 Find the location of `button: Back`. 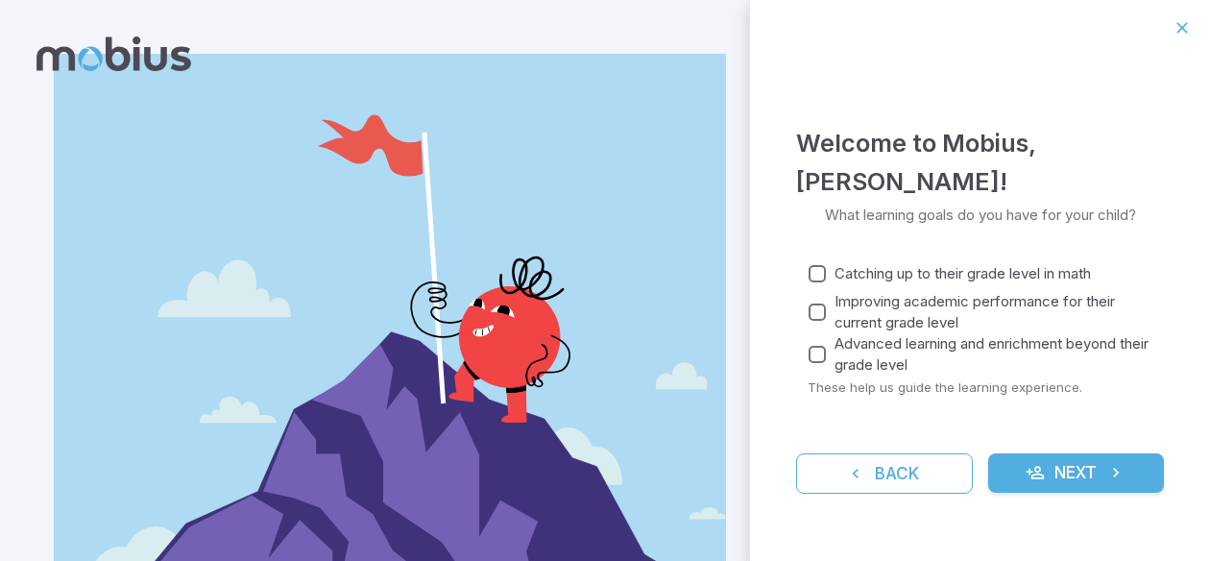

button: Back is located at coordinates (885, 474).